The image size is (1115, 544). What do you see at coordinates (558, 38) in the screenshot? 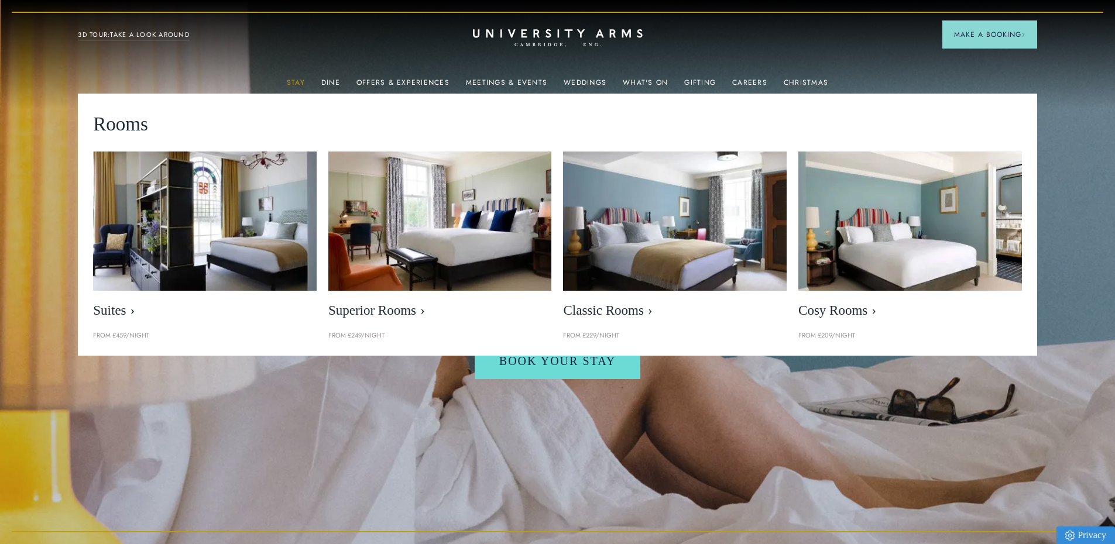
I see `a: Home` at bounding box center [558, 38].